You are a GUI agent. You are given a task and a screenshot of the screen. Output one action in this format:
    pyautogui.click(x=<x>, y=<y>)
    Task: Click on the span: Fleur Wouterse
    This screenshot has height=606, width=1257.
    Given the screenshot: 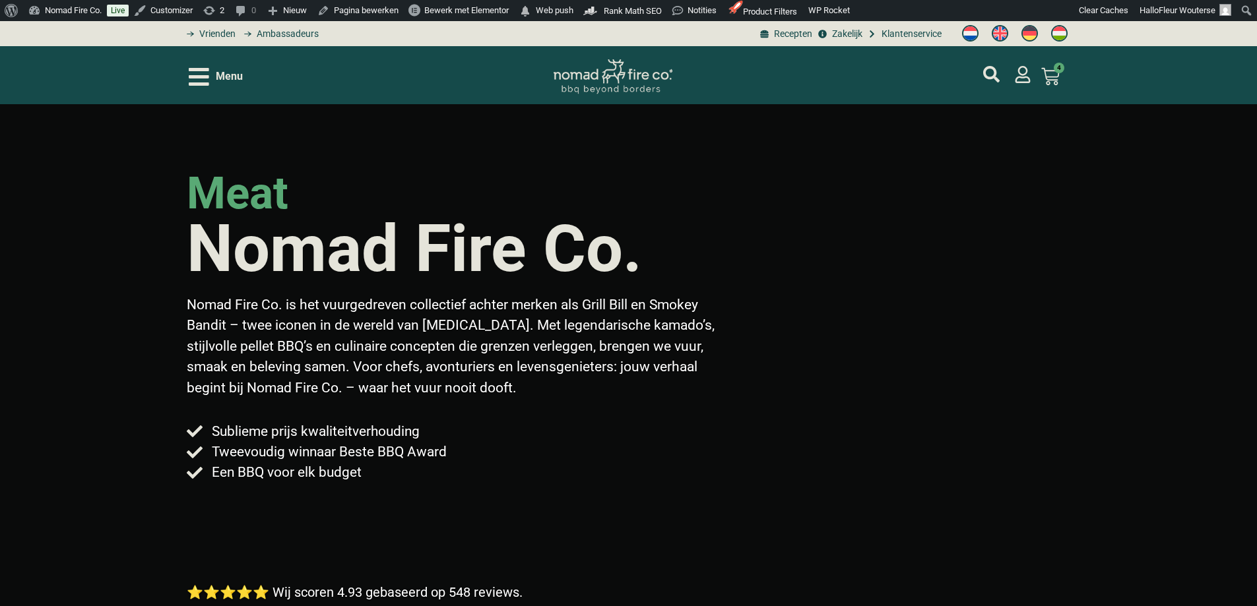 What is the action you would take?
    pyautogui.click(x=1187, y=10)
    